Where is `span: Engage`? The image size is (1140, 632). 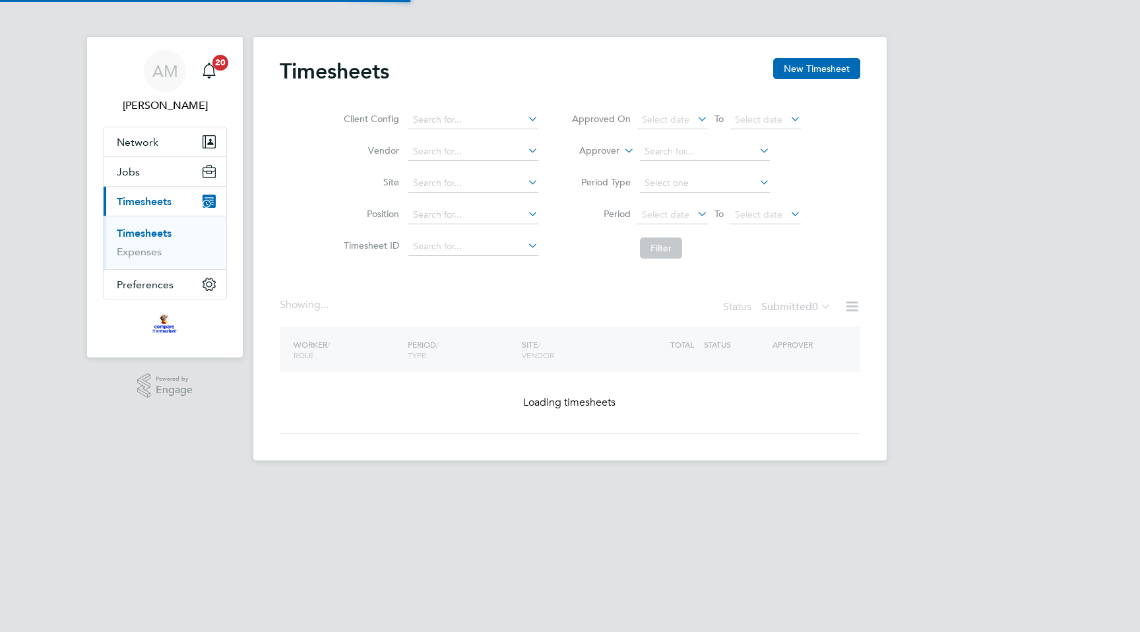 span: Engage is located at coordinates (174, 390).